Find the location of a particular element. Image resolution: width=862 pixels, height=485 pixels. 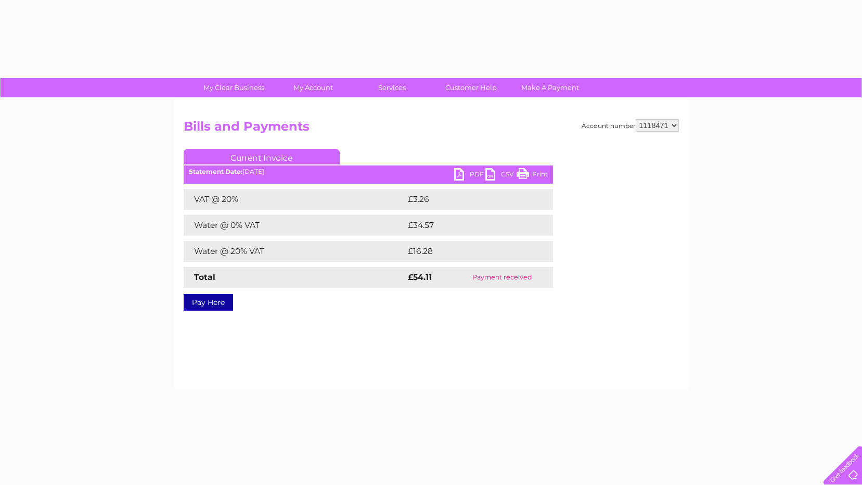

div: Account number is located at coordinates (630, 125).